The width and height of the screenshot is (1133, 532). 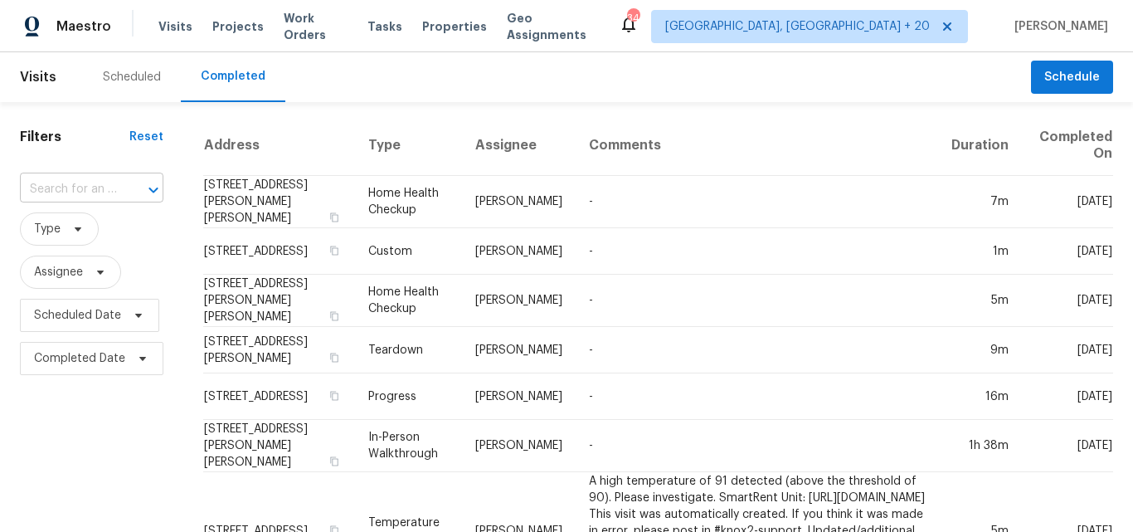 What do you see at coordinates (408, 251) in the screenshot?
I see `td: Custom` at bounding box center [408, 251].